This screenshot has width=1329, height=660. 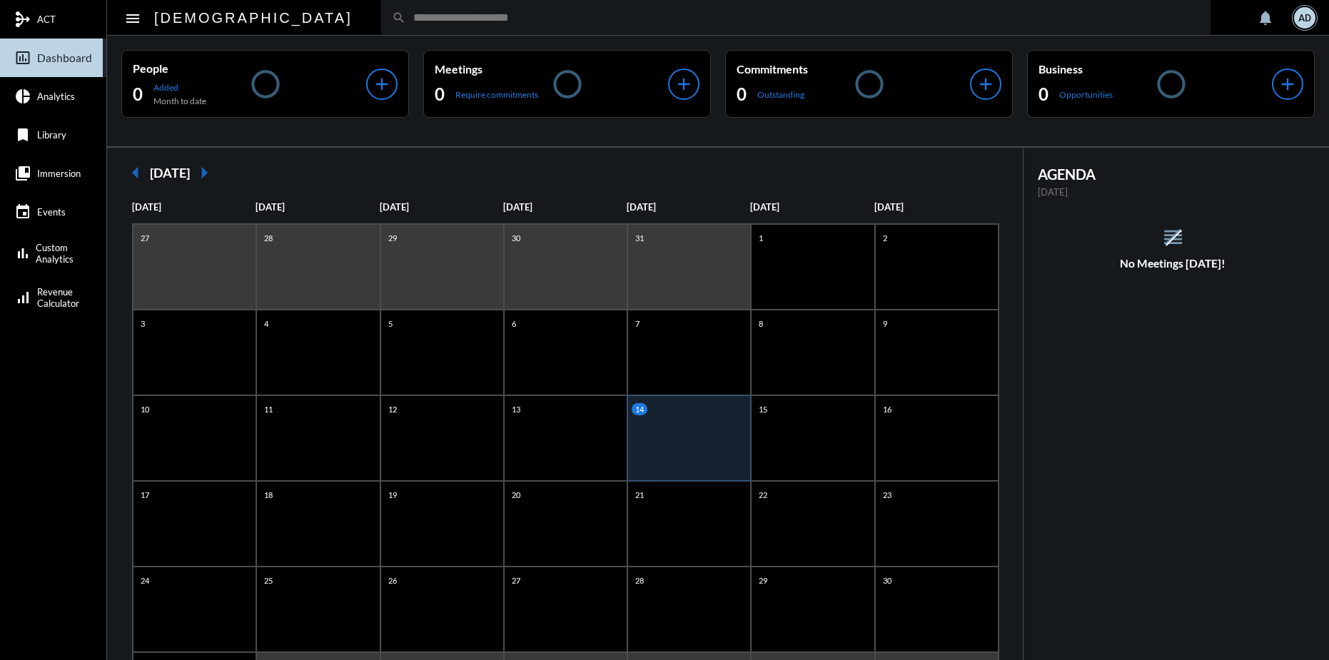 I want to click on span: Revenue Calculator, so click(x=58, y=298).